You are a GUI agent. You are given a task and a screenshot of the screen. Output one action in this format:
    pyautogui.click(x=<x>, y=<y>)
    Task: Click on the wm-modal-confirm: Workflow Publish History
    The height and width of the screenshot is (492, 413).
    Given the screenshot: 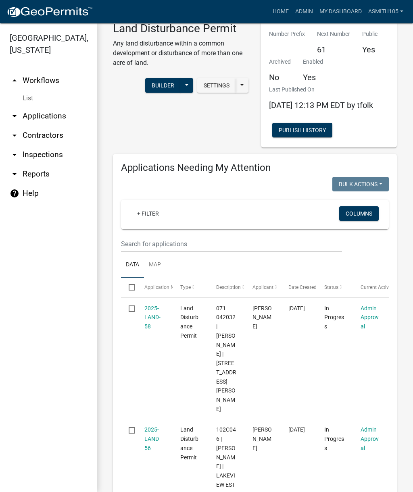 What is the action you would take?
    pyautogui.click(x=302, y=131)
    